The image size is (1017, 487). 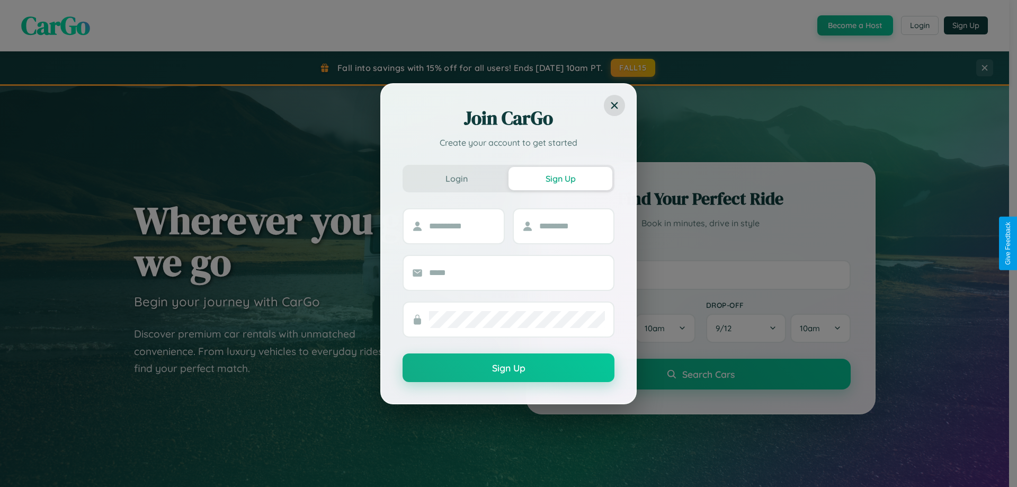 What do you see at coordinates (456, 178) in the screenshot?
I see `button: Login` at bounding box center [456, 178].